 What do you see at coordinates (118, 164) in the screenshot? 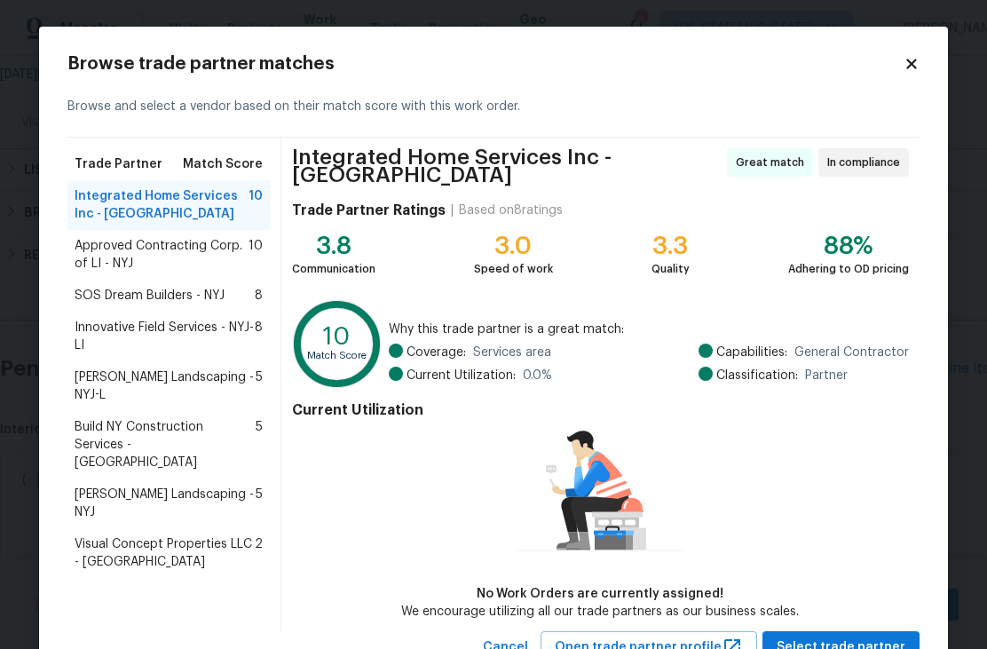
I see `span: Trade Partner` at bounding box center [118, 164].